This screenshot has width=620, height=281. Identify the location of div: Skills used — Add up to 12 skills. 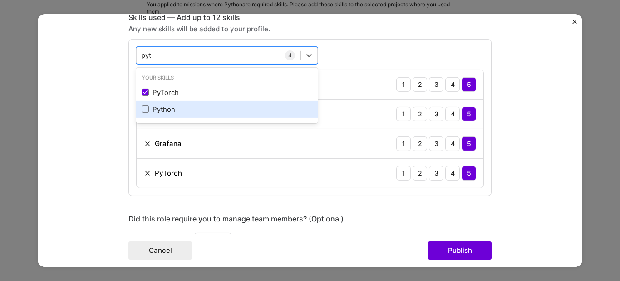
(310, 17).